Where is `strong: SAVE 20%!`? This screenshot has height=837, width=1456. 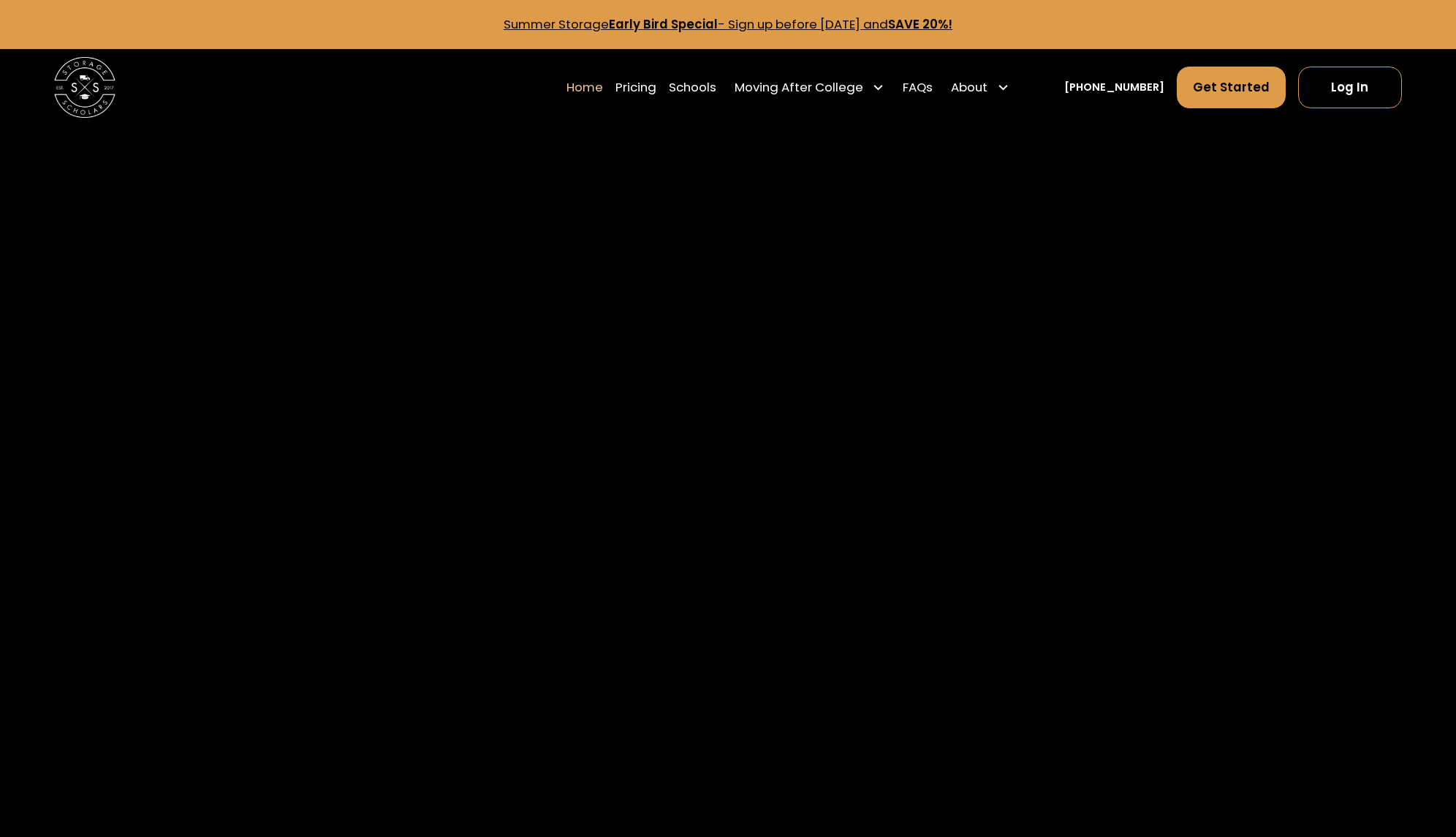
strong: SAVE 20%! is located at coordinates (920, 24).